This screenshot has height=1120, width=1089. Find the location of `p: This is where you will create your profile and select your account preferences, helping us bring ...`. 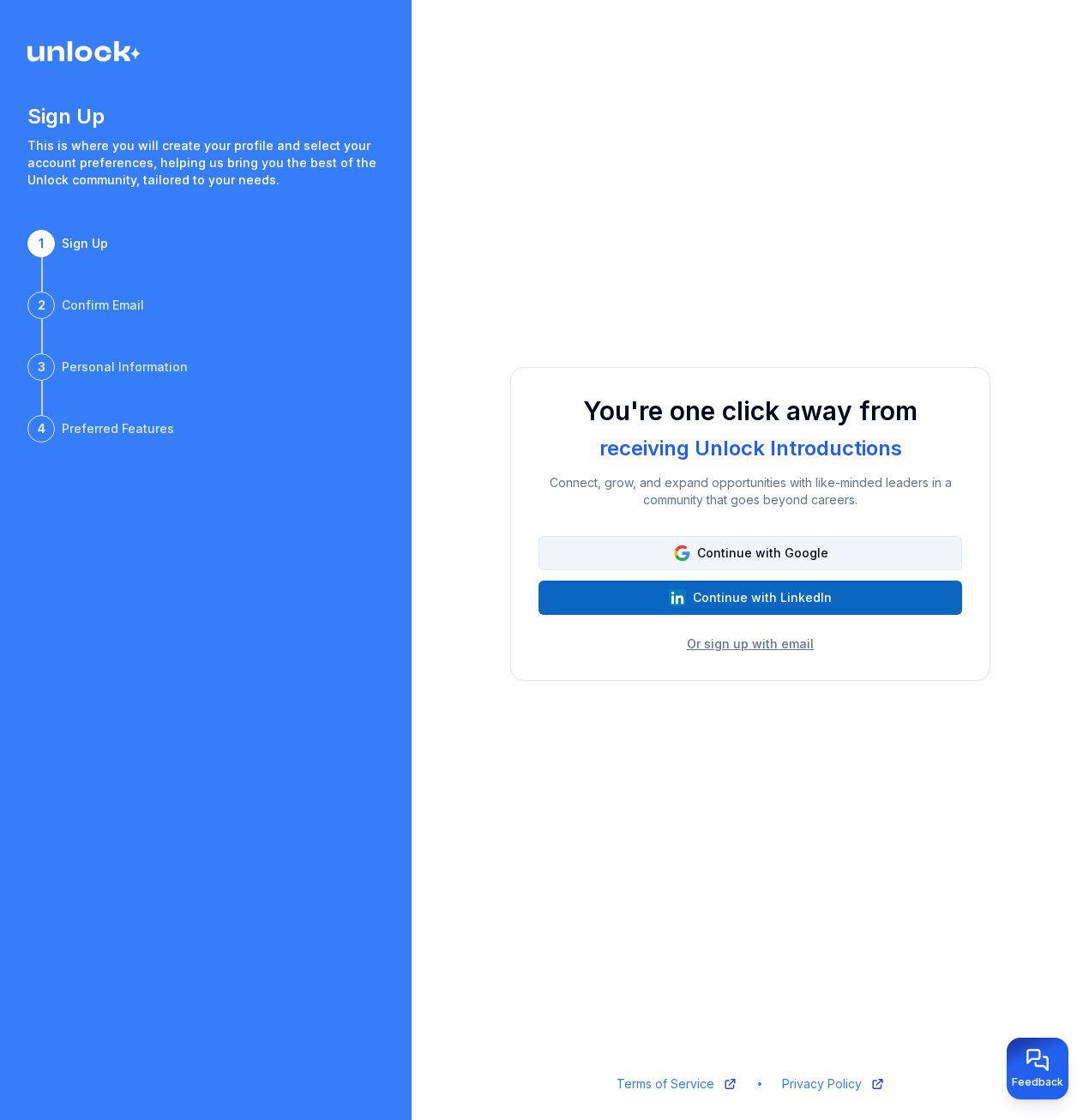

p: This is where you will create your profile and select your account preferences, helping us bring ... is located at coordinates (206, 163).